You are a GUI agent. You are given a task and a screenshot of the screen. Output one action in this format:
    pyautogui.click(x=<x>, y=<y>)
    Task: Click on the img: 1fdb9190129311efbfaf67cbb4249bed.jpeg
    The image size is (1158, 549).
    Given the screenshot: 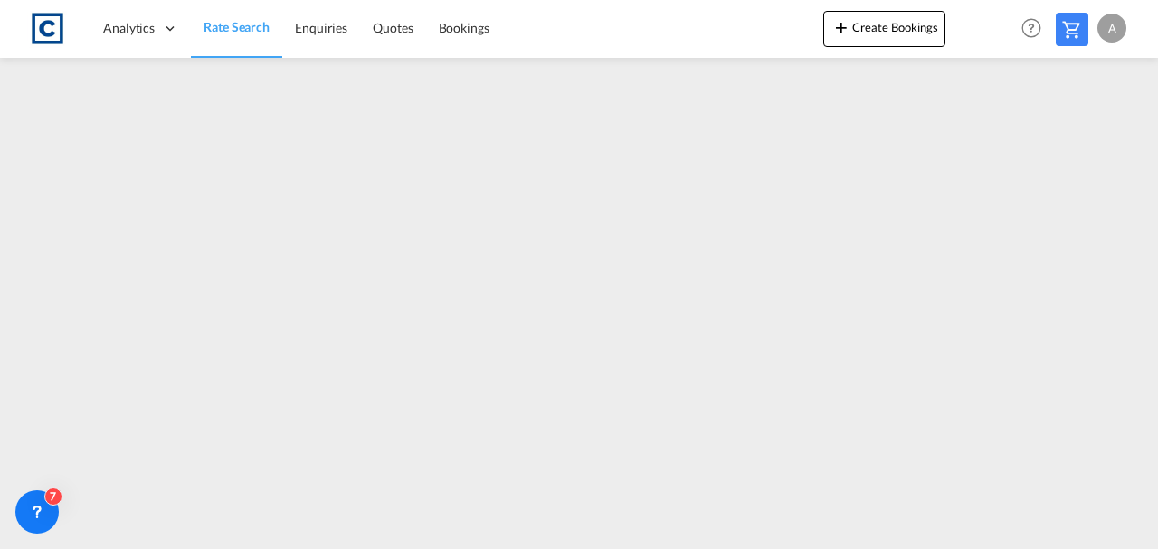 What is the action you would take?
    pyautogui.click(x=47, y=28)
    